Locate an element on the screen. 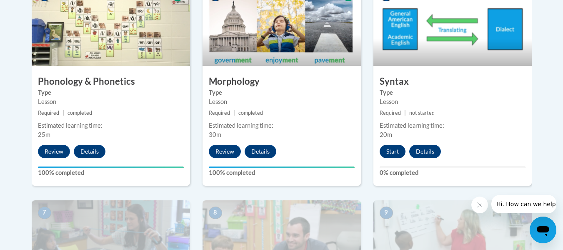 This screenshot has width=563, height=250. span: 9 is located at coordinates (386, 213).